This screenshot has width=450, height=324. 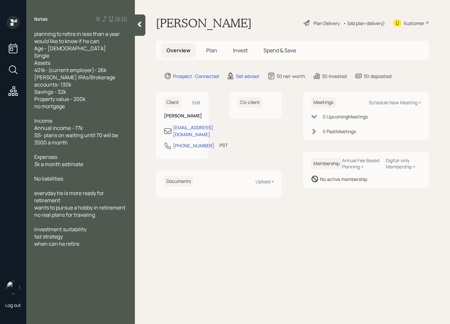 What do you see at coordinates (414, 23) in the screenshot?
I see `div: Kustomer` at bounding box center [414, 23].